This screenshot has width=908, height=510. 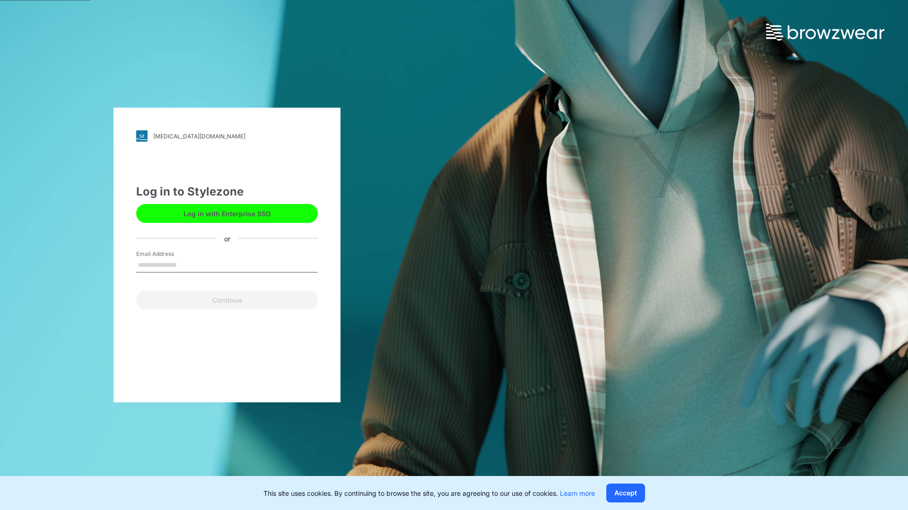 I want to click on div: Log in to Stylezone, so click(x=227, y=192).